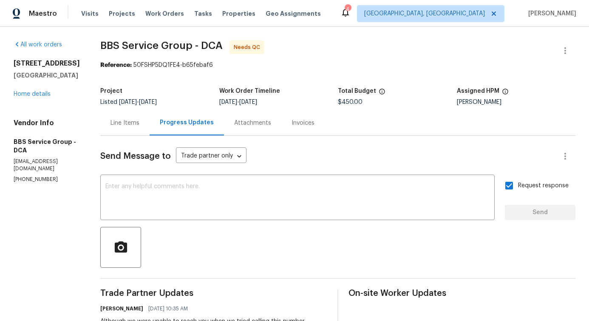 This screenshot has width=589, height=321. What do you see at coordinates (249, 47) in the screenshot?
I see `span: Needs QC` at bounding box center [249, 47].